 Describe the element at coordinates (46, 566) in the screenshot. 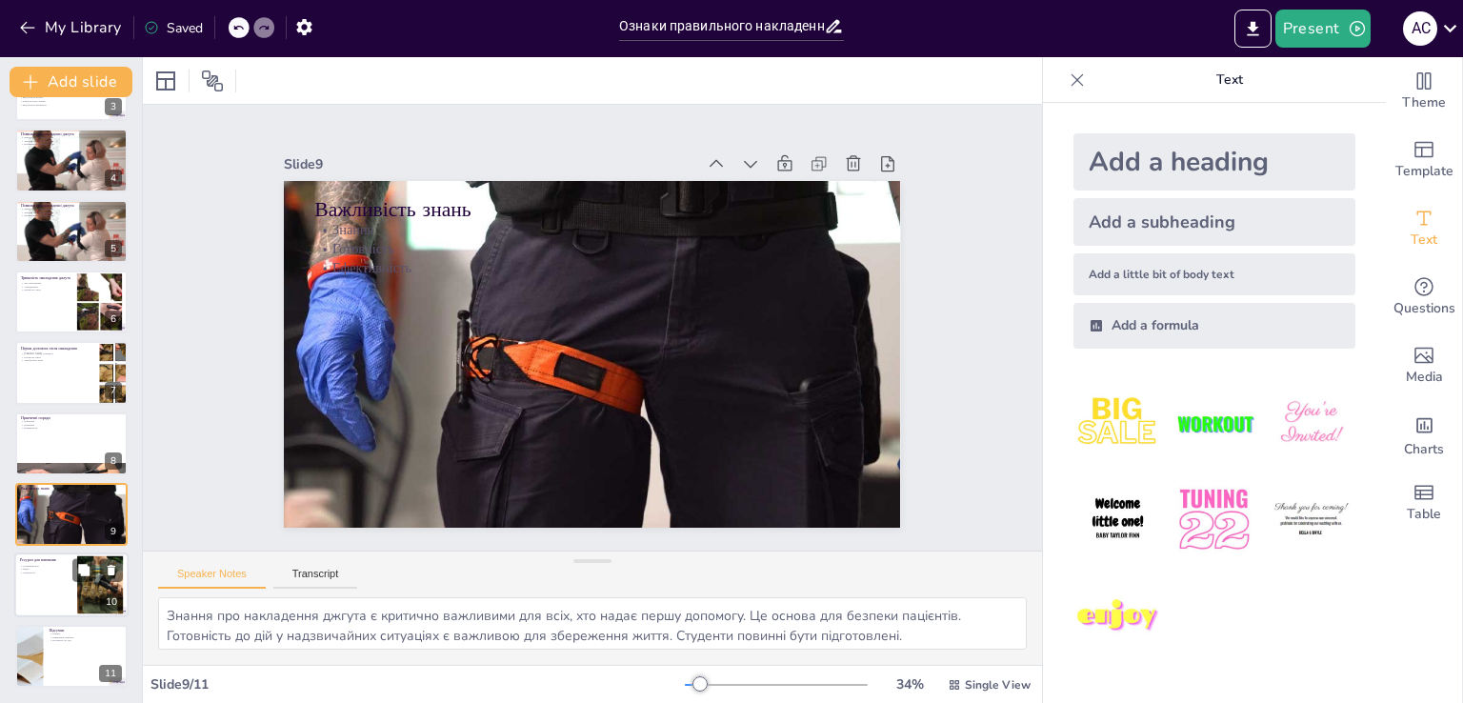

I see `p: Онлайн-курси` at that location.